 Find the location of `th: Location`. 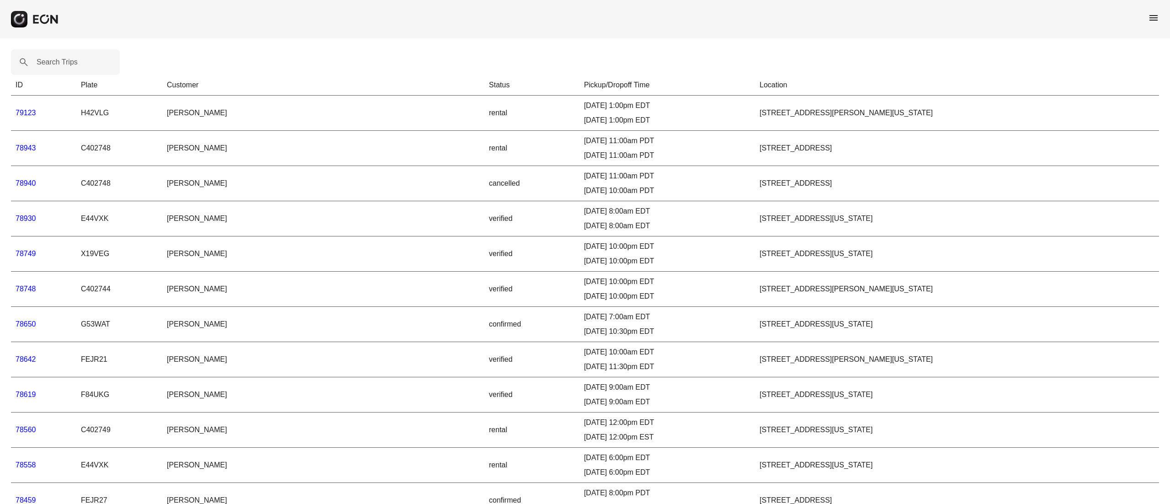

th: Location is located at coordinates (957, 85).